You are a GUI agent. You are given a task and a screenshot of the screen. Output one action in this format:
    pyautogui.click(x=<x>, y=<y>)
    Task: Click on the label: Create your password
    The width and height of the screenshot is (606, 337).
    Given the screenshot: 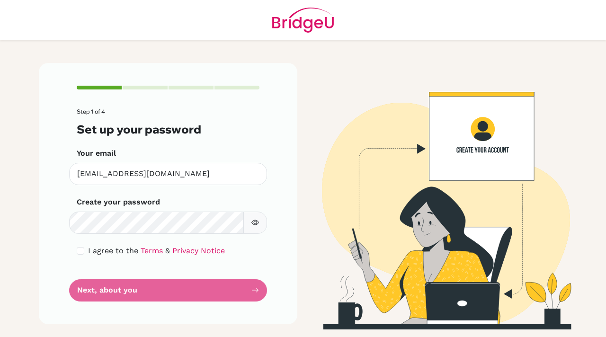 What is the action you would take?
    pyautogui.click(x=118, y=202)
    